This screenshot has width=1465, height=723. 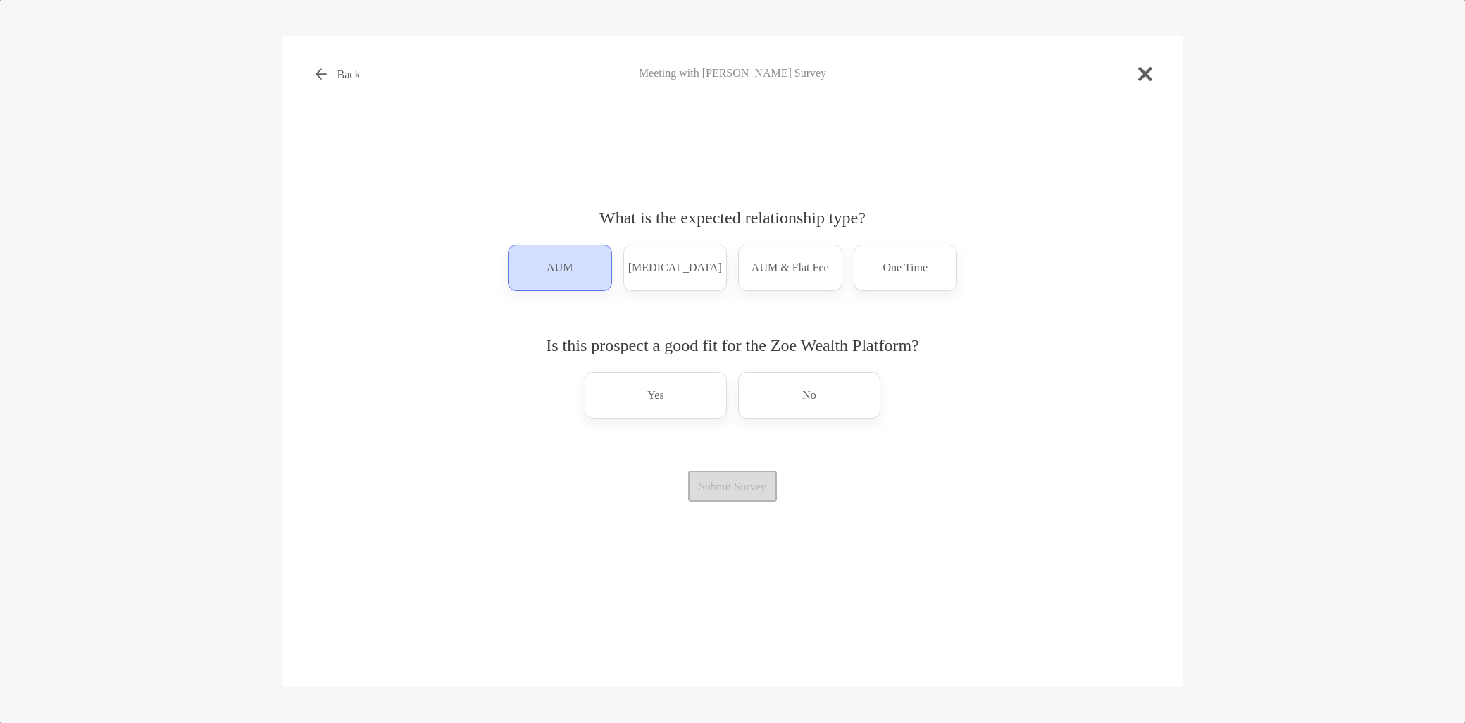 What do you see at coordinates (732, 345) in the screenshot?
I see `h4: Is this prospect a good fit for the Zoe Wealth Platform?` at bounding box center [732, 345].